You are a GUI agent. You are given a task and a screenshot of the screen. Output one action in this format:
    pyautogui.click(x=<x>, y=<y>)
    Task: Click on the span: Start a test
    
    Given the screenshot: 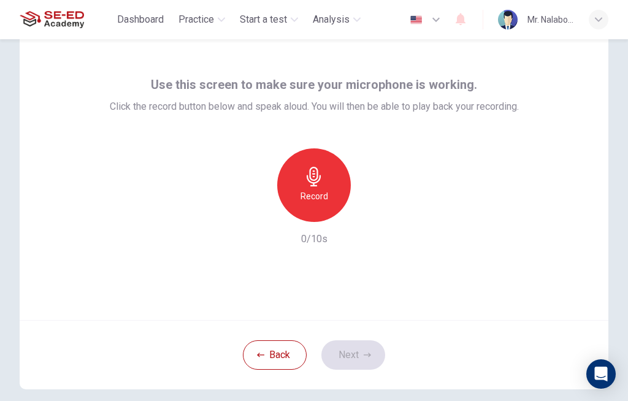 What is the action you would take?
    pyautogui.click(x=263, y=20)
    